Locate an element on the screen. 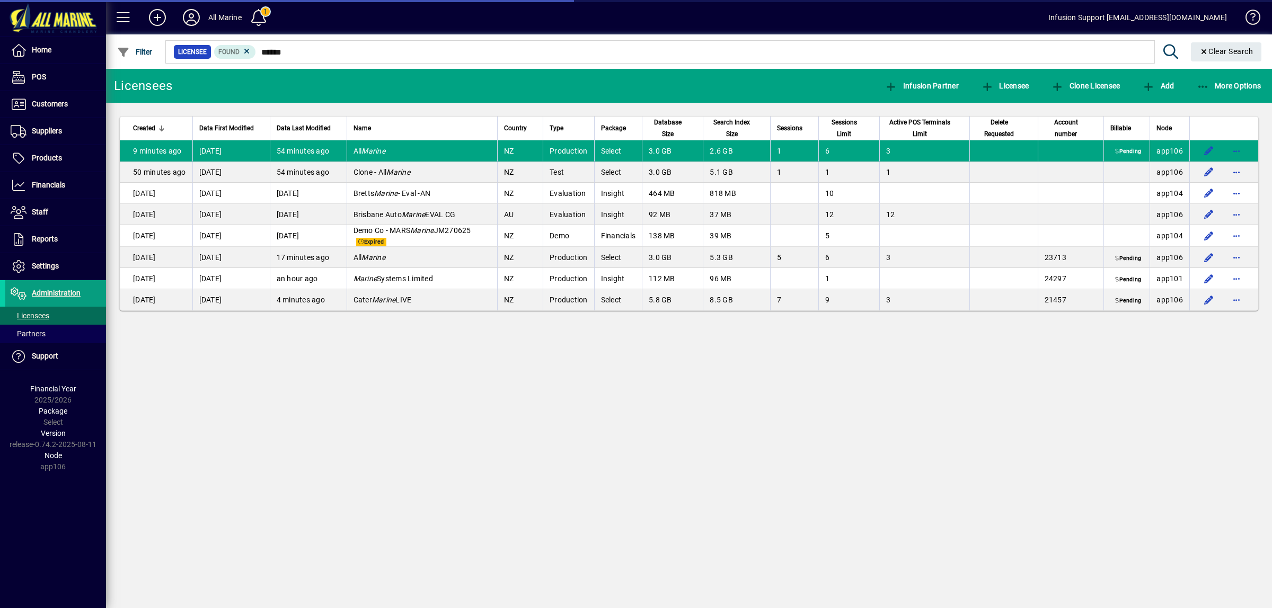 Image resolution: width=1272 pixels, height=608 pixels. span: Partners is located at coordinates (28, 334).